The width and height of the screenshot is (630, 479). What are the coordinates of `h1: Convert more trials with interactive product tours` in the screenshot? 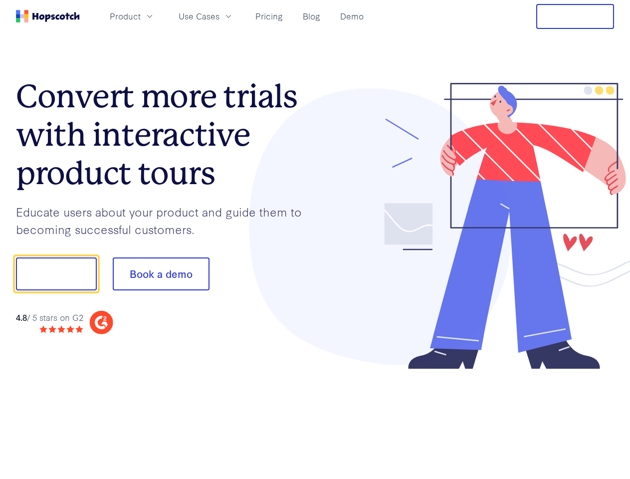 It's located at (166, 135).